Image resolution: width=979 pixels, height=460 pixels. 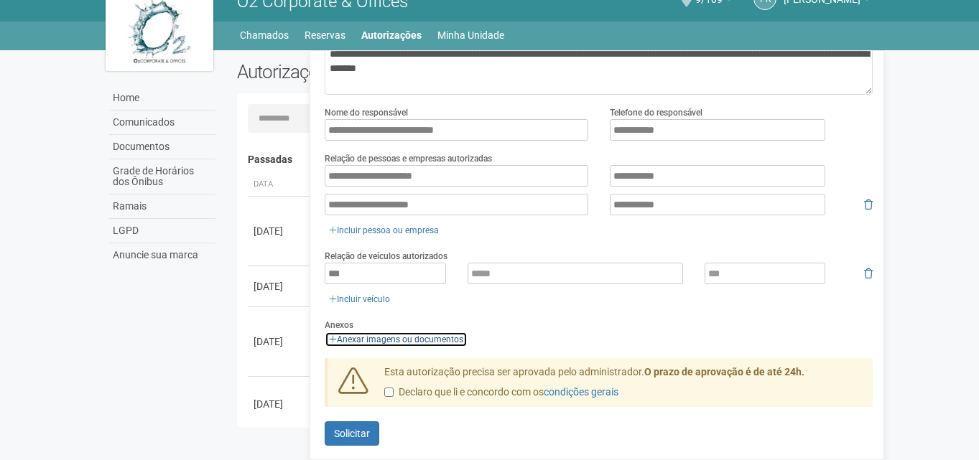 What do you see at coordinates (388, 392) in the screenshot?
I see `input: Declaro que li e concordo com oscondições gerais` at bounding box center [388, 392].